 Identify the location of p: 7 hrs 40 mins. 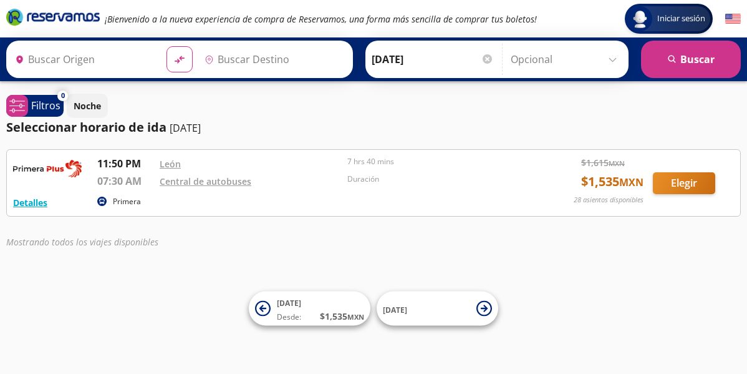
(438, 162).